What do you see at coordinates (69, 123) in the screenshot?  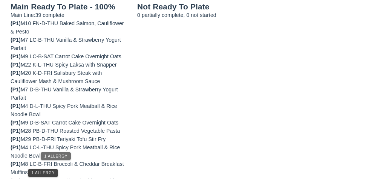 I see `div: M9 D-B-SAT Carrot Cake Overnight Oats` at bounding box center [69, 123].